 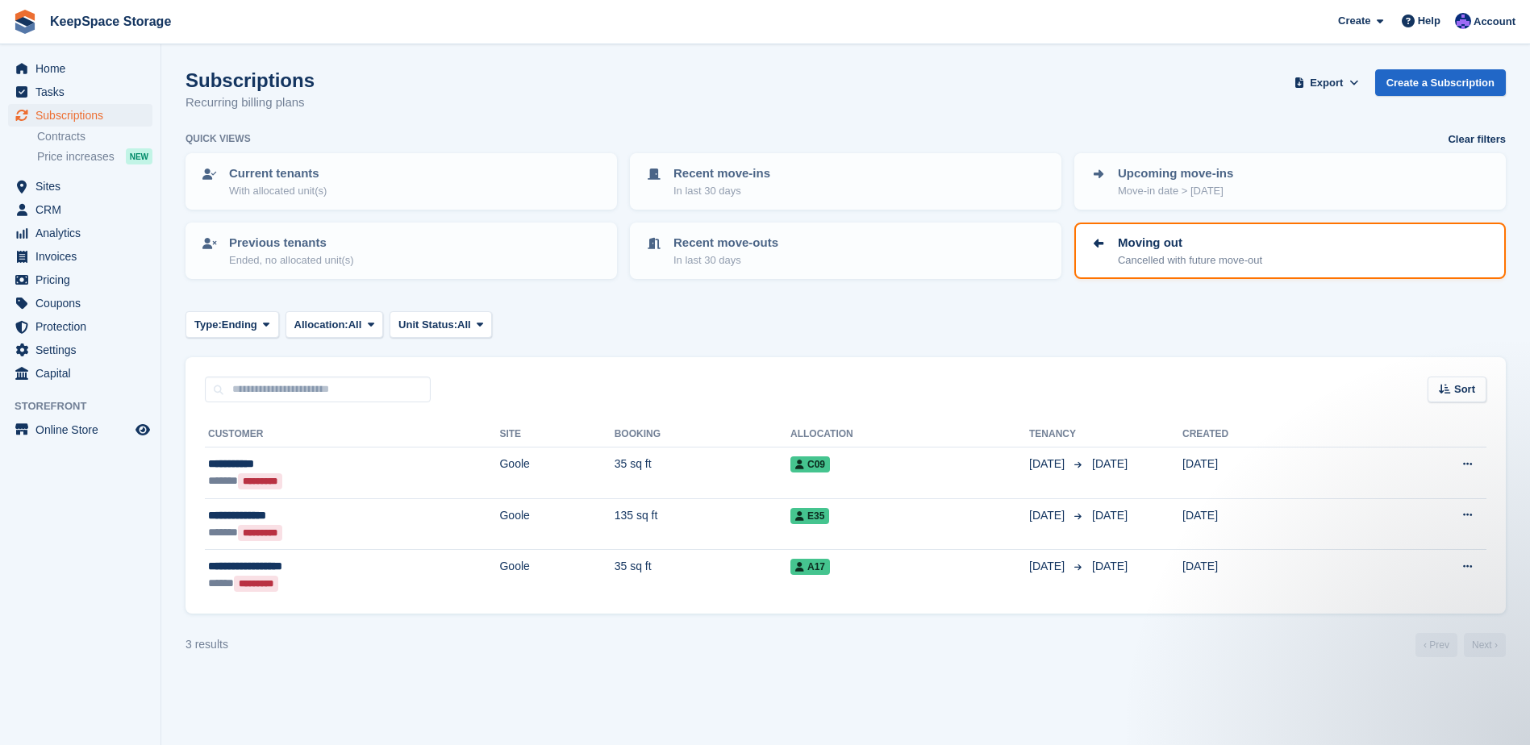 I want to click on span: CRM, so click(x=84, y=210).